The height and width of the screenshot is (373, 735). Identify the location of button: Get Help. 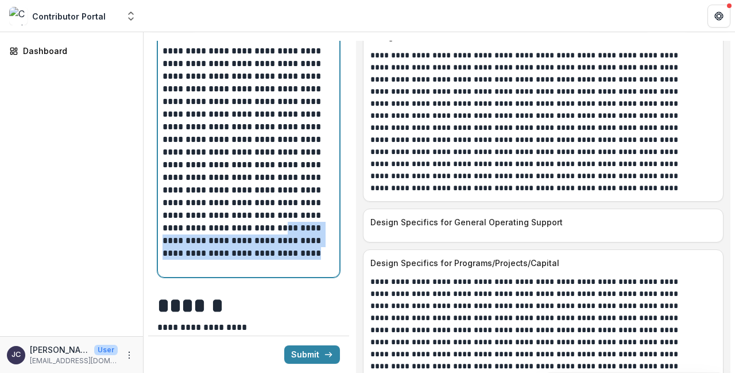
(719, 16).